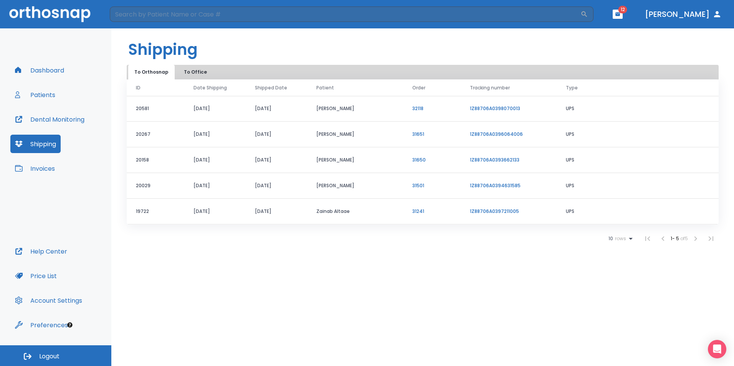  What do you see at coordinates (572, 88) in the screenshot?
I see `span: Type` at bounding box center [572, 88].